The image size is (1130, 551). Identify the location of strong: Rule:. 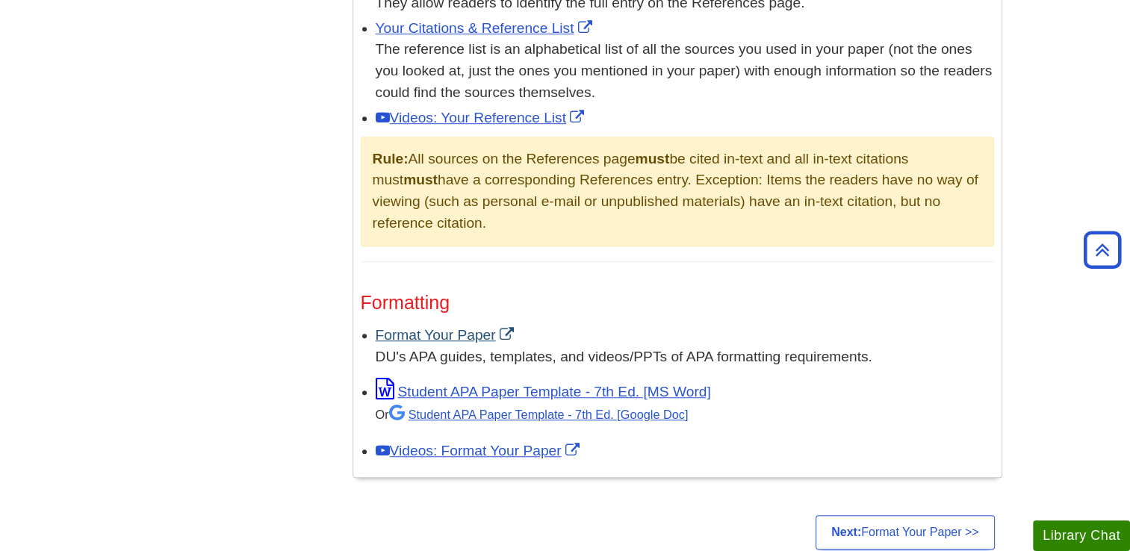
(390, 158).